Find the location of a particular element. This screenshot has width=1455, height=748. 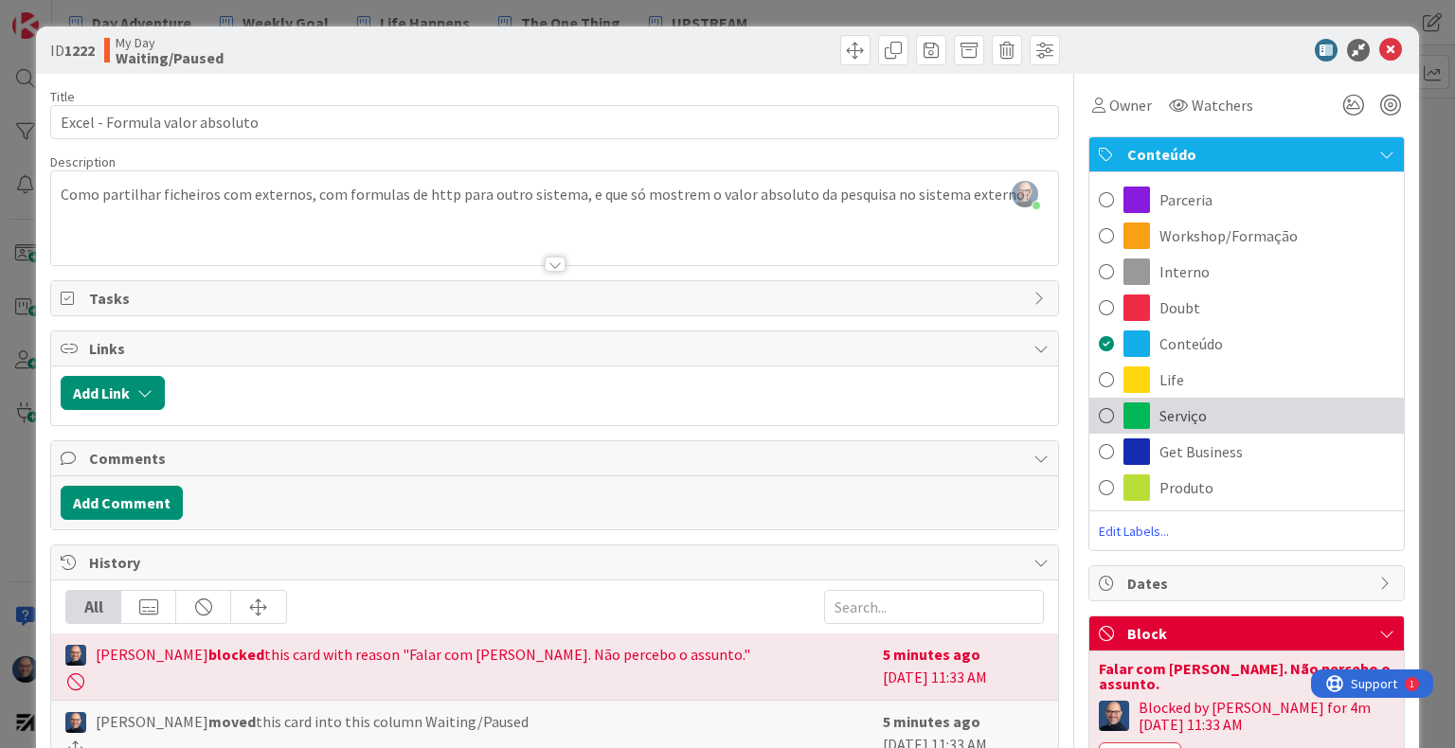

button: Add Comment is located at coordinates (121, 503).